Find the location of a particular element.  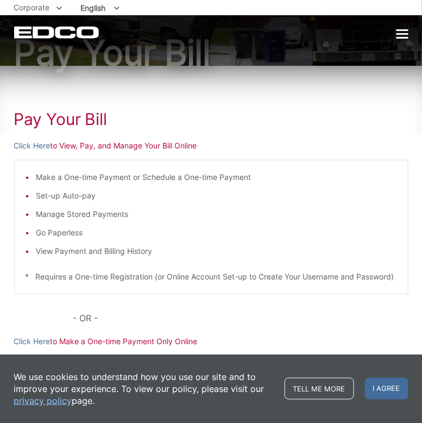

p: to Make a One-time Payment Only Online is located at coordinates (211, 341).